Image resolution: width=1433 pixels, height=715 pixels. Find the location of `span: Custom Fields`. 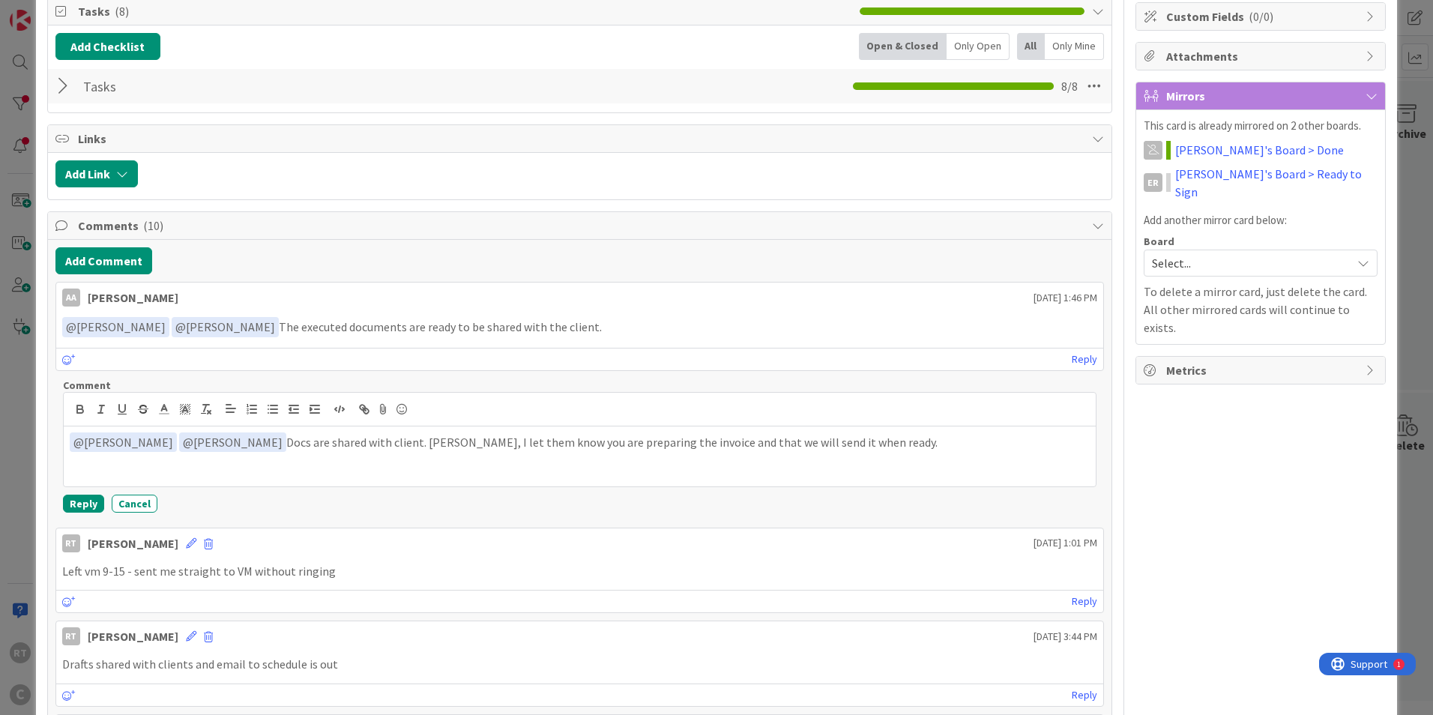

span: Custom Fields is located at coordinates (1262, 16).